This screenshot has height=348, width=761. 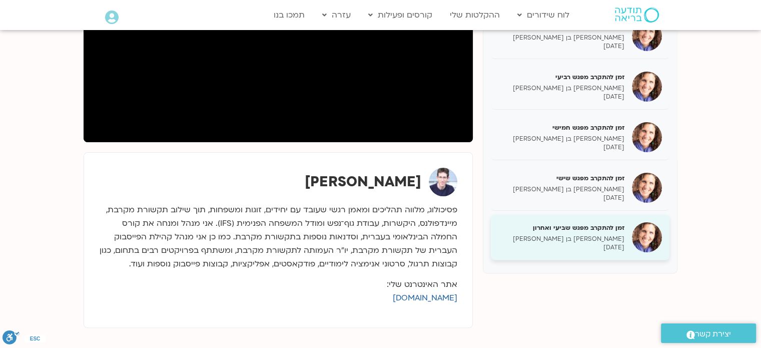 What do you see at coordinates (278, 291) in the screenshot?
I see `p: אתר האינטרנט שלי:` at bounding box center [278, 291].